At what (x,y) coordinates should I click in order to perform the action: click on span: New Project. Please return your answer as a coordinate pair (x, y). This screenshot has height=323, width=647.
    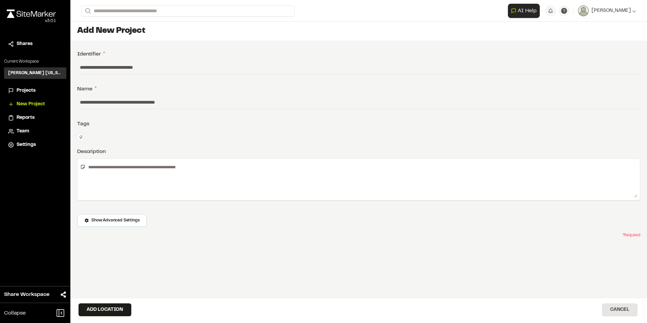
    Looking at the image, I should click on (31, 104).